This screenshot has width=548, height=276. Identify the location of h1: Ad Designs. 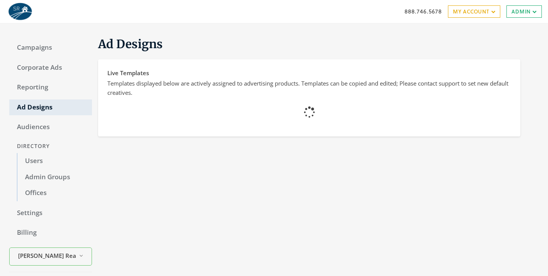
(309, 44).